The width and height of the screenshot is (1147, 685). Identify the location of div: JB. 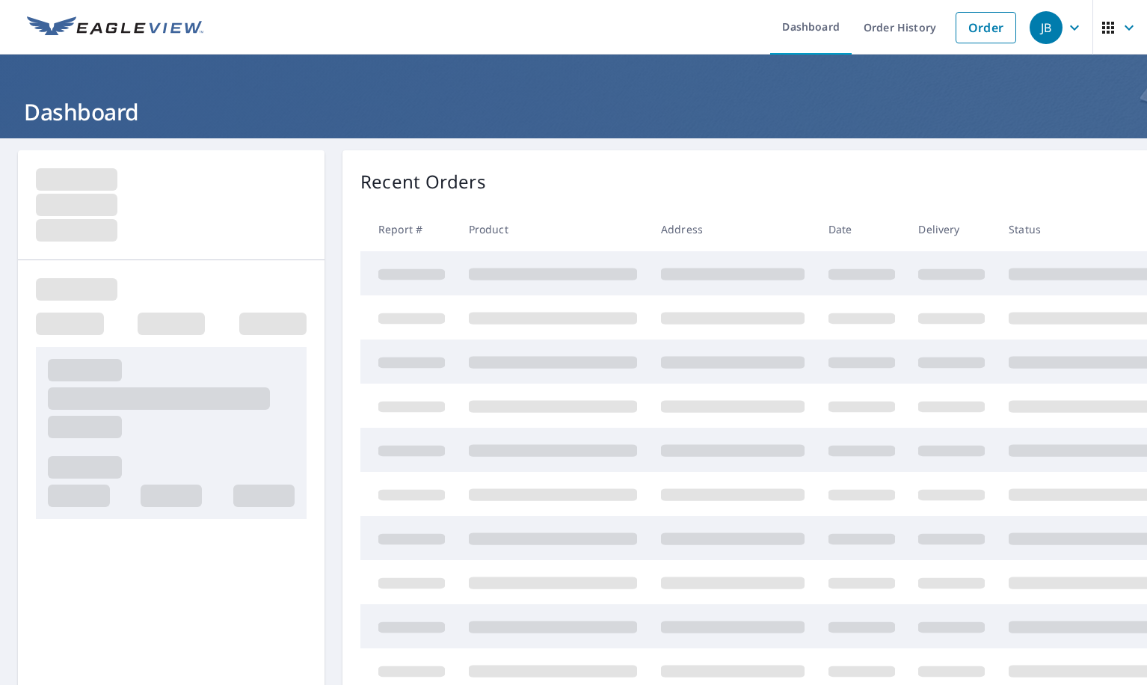
(1046, 28).